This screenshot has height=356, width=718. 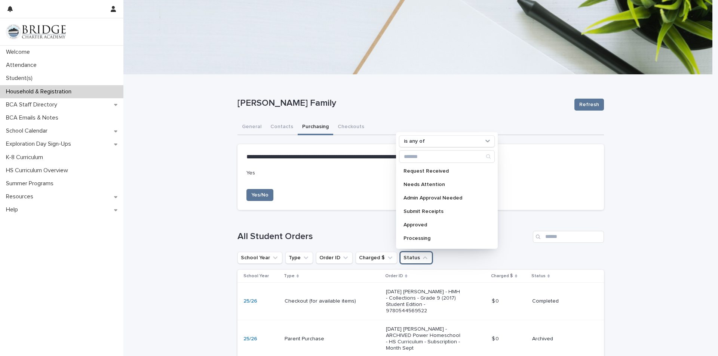 What do you see at coordinates (589, 105) in the screenshot?
I see `button: Refresh` at bounding box center [589, 105].